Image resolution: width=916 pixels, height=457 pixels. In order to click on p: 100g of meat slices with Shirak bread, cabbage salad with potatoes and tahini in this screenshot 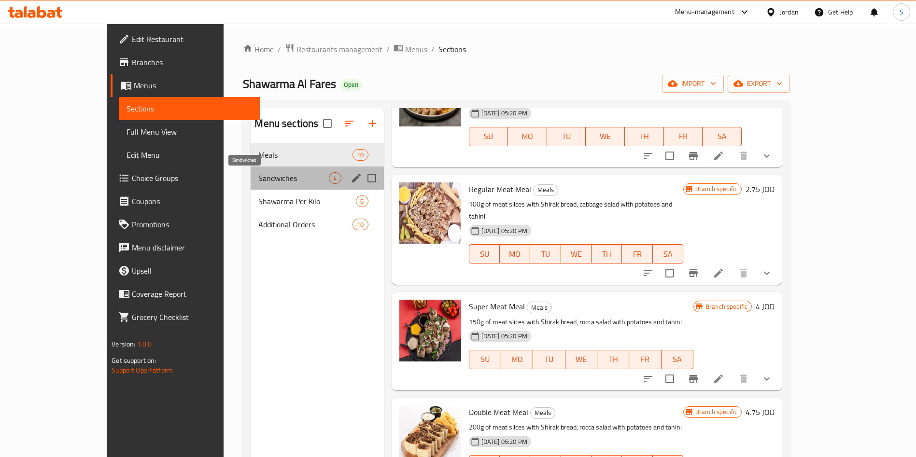, I will do `click(576, 211)`.